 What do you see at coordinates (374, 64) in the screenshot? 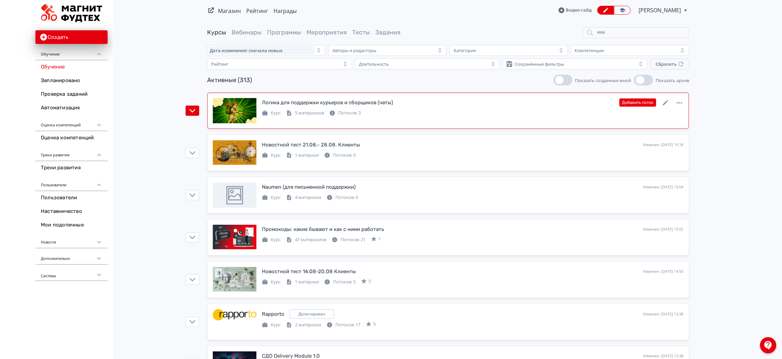
I see `div: Длительность` at bounding box center [374, 64].